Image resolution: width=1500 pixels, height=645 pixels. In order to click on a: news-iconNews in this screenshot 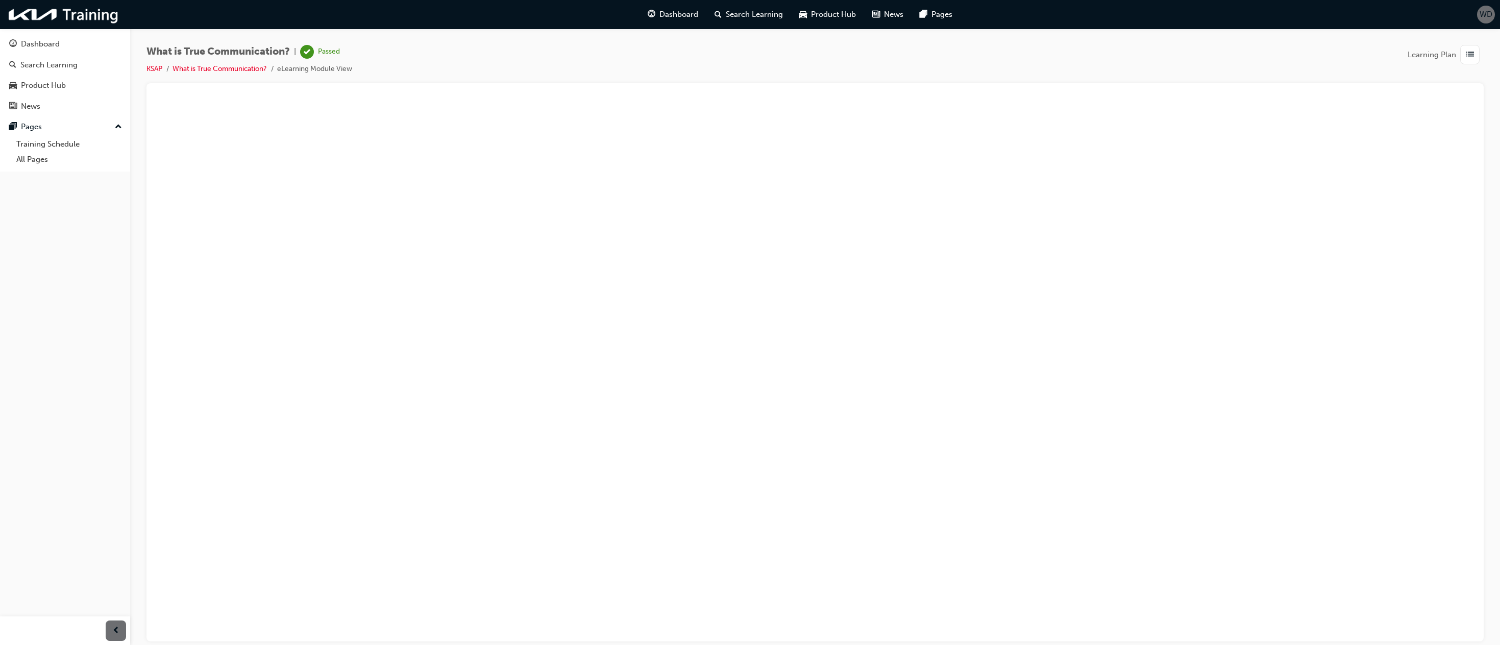, I will do `click(888, 14)`.